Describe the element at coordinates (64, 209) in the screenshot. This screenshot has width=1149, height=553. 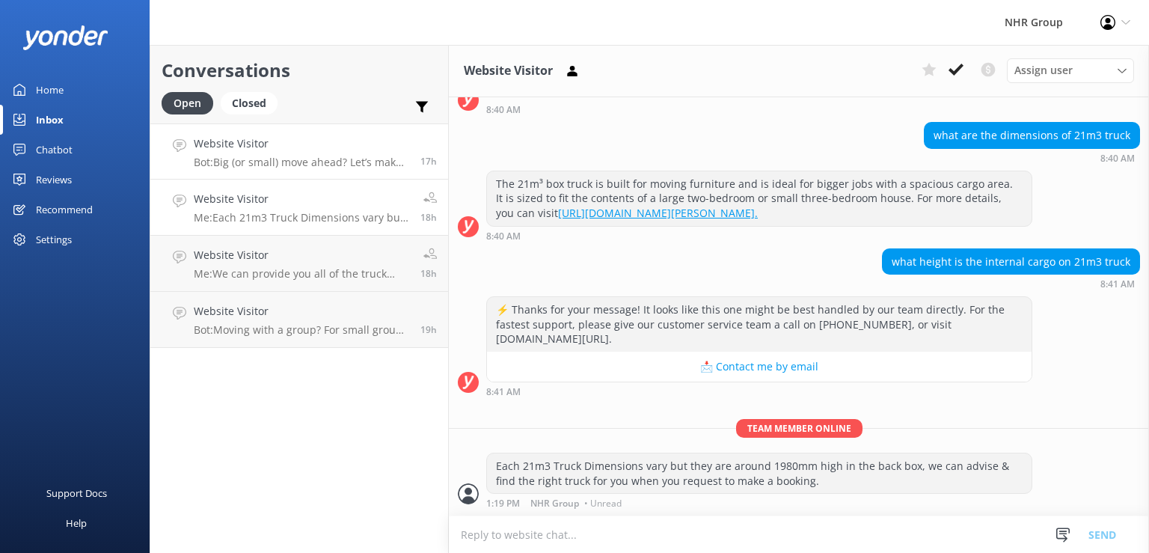
I see `div: Recommend` at that location.